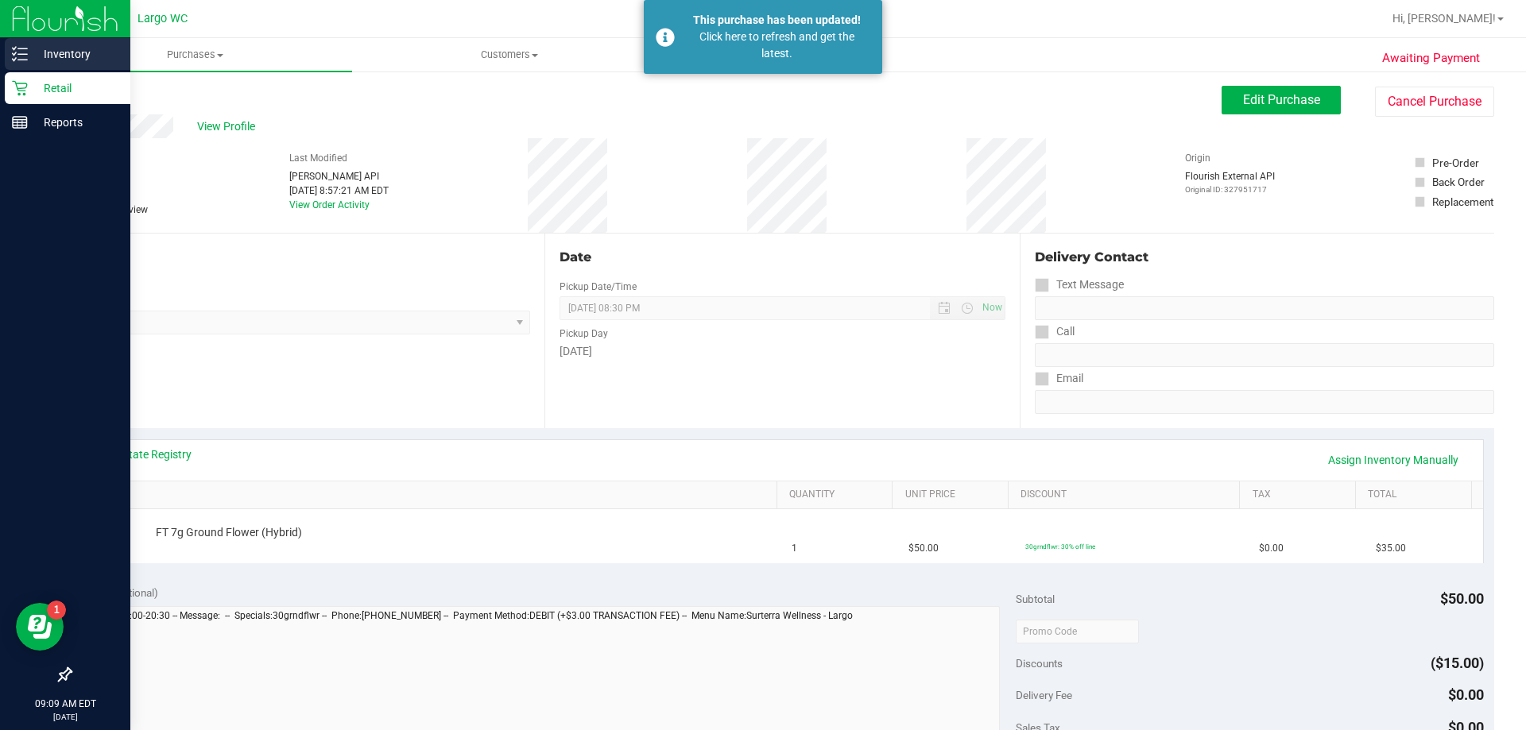 The image size is (1526, 730). Describe the element at coordinates (76, 122) in the screenshot. I see `p: Reports` at that location.